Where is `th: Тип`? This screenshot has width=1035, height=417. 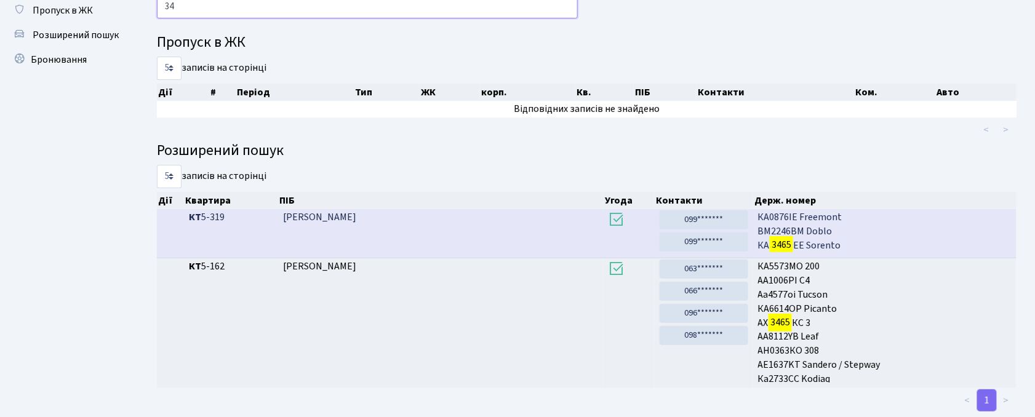
th: Тип is located at coordinates (386, 92).